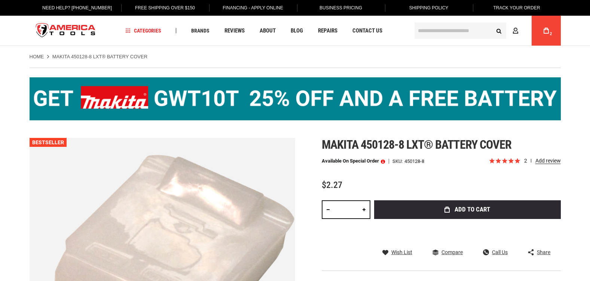 The width and height of the screenshot is (590, 281). Describe the element at coordinates (551, 34) in the screenshot. I see `span: 2` at that location.